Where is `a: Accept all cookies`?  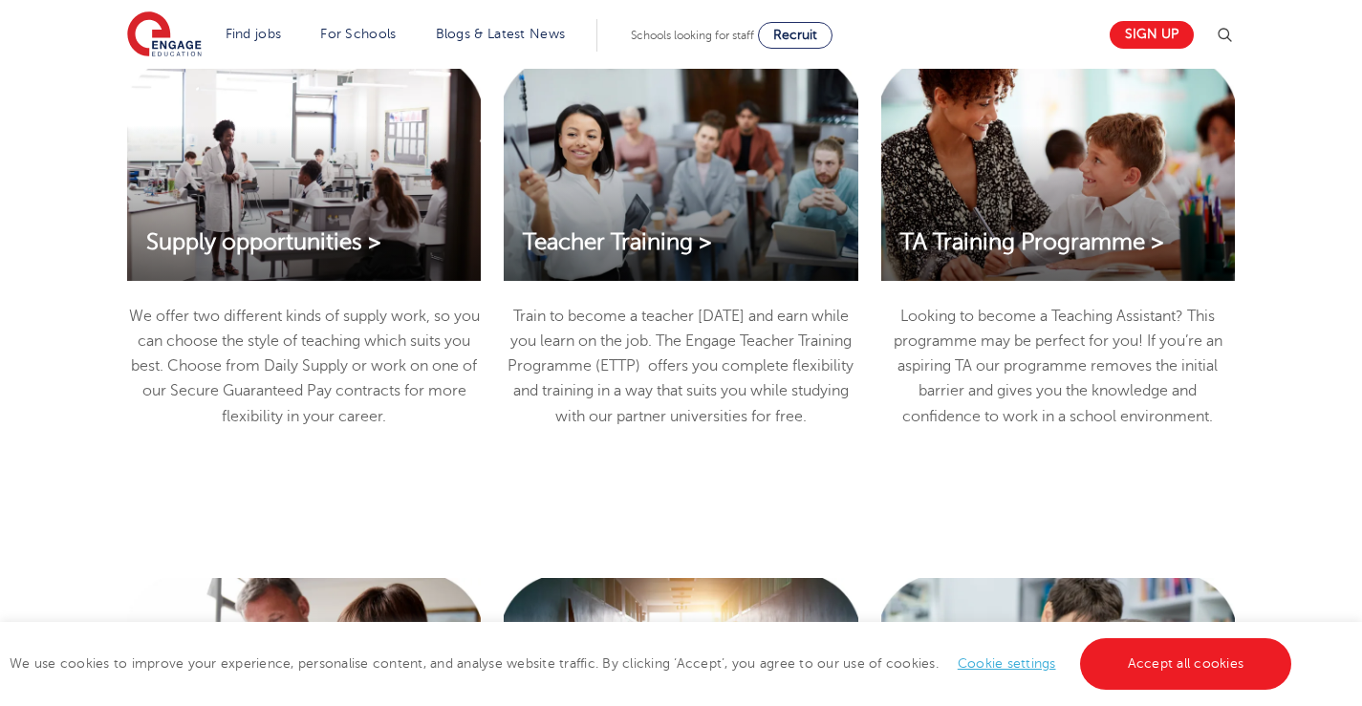 a: Accept all cookies is located at coordinates (1186, 664).